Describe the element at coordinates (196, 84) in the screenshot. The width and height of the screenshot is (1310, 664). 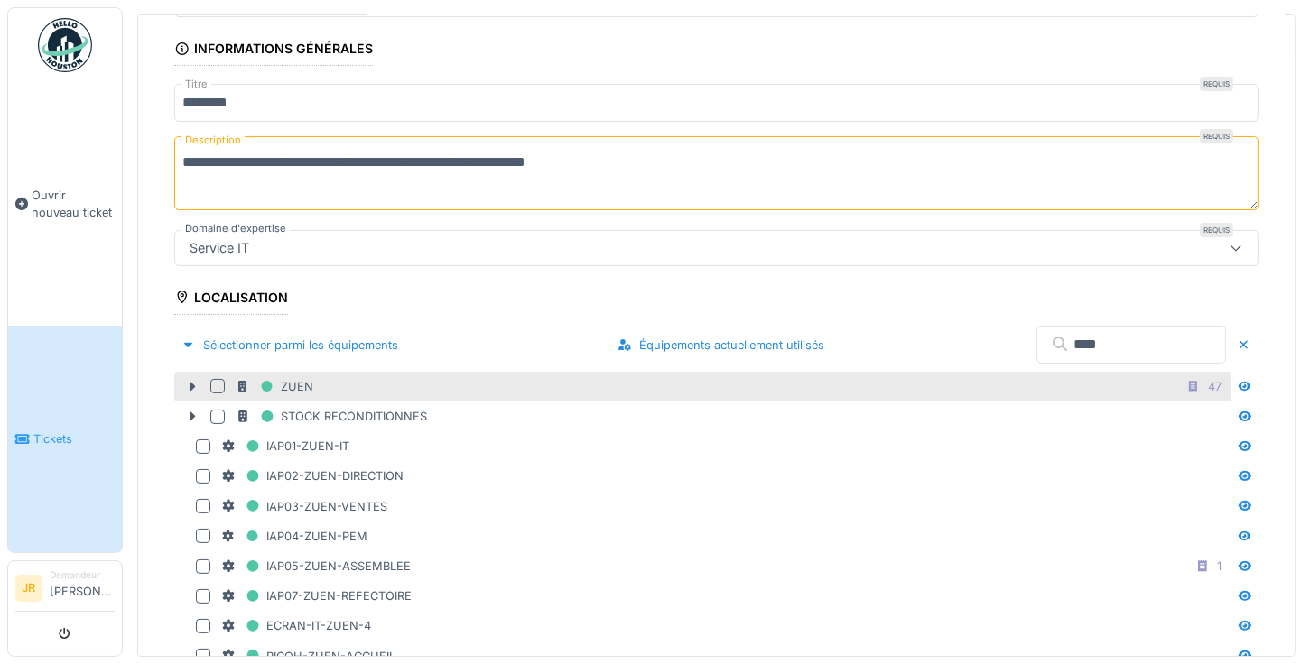
I see `label: Titre` at that location.